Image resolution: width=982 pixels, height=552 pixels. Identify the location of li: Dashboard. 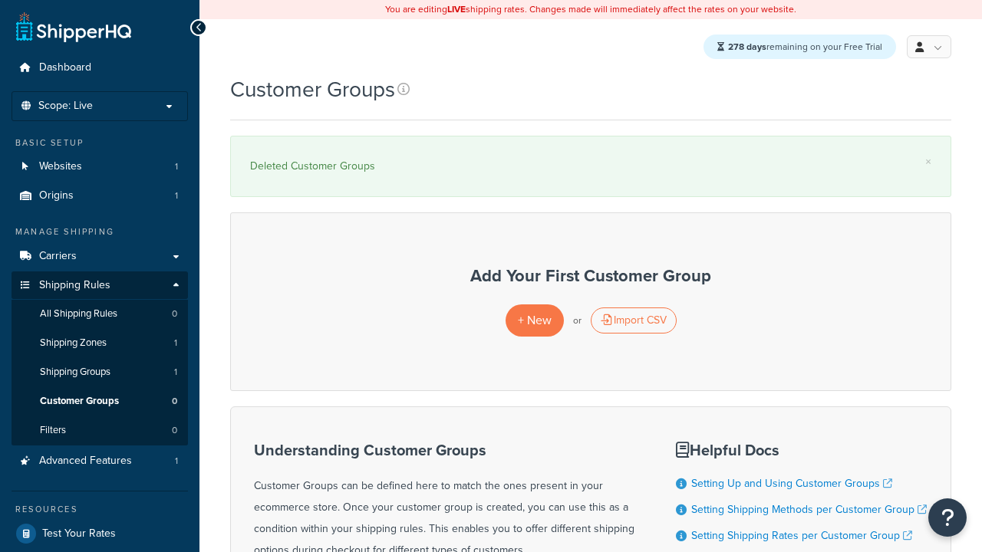
(100, 68).